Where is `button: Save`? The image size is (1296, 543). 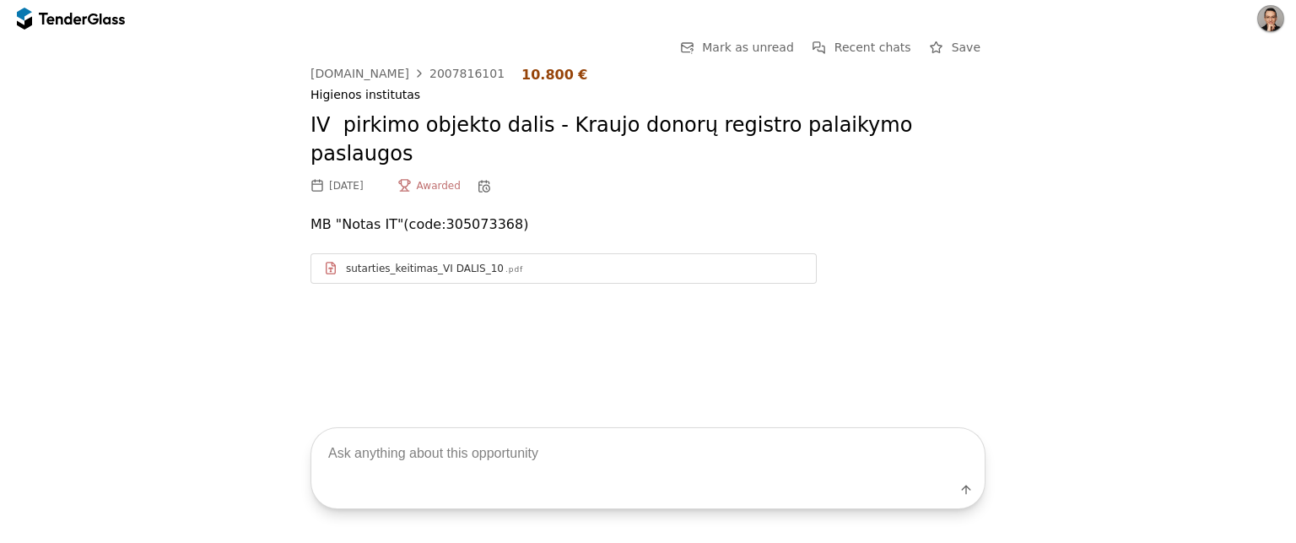 button: Save is located at coordinates (955, 47).